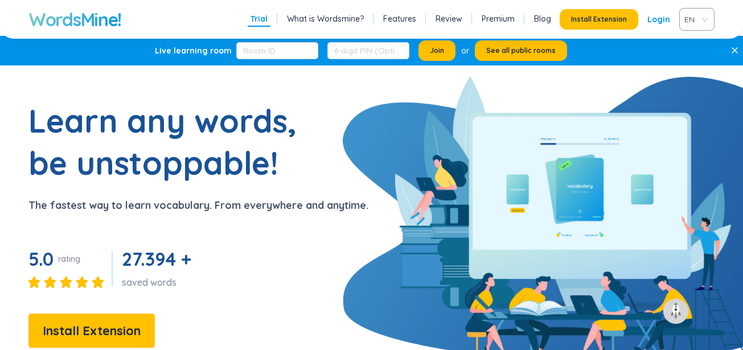 This screenshot has width=743, height=350. Describe the element at coordinates (158, 282) in the screenshot. I see `div: saved words` at that location.